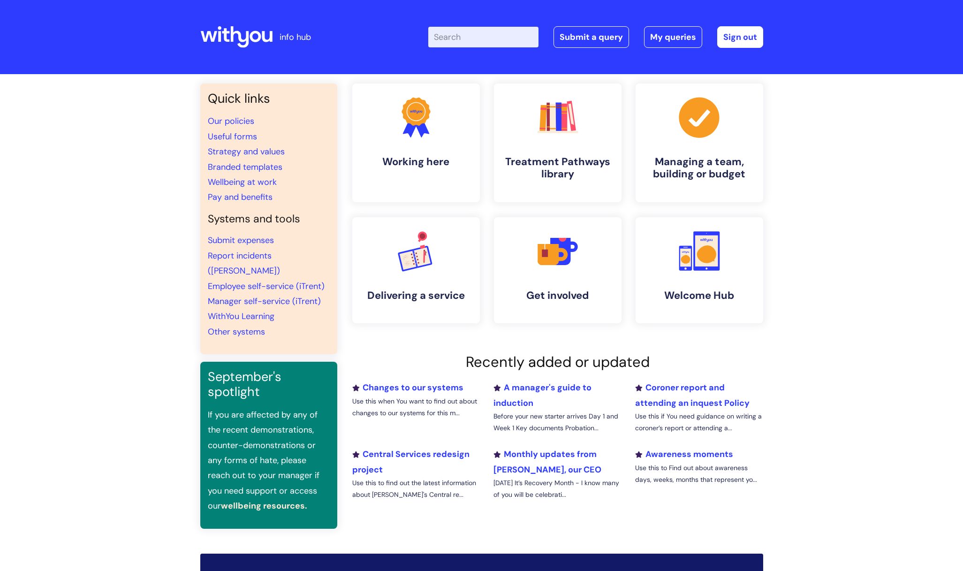 Image resolution: width=963 pixels, height=571 pixels. Describe the element at coordinates (241, 240) in the screenshot. I see `a: Submit expenses` at that location.